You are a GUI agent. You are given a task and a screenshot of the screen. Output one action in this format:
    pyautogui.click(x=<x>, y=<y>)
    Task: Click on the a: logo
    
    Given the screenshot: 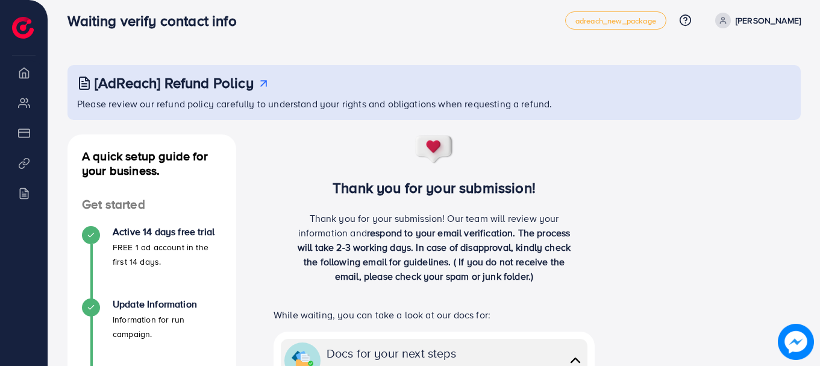 What is the action you would take?
    pyautogui.click(x=23, y=28)
    